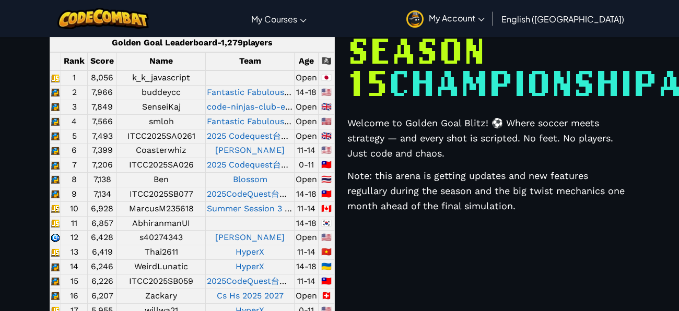 Image resolution: width=679 pixels, height=311 pixels. Describe the element at coordinates (74, 78) in the screenshot. I see `td: 1` at that location.